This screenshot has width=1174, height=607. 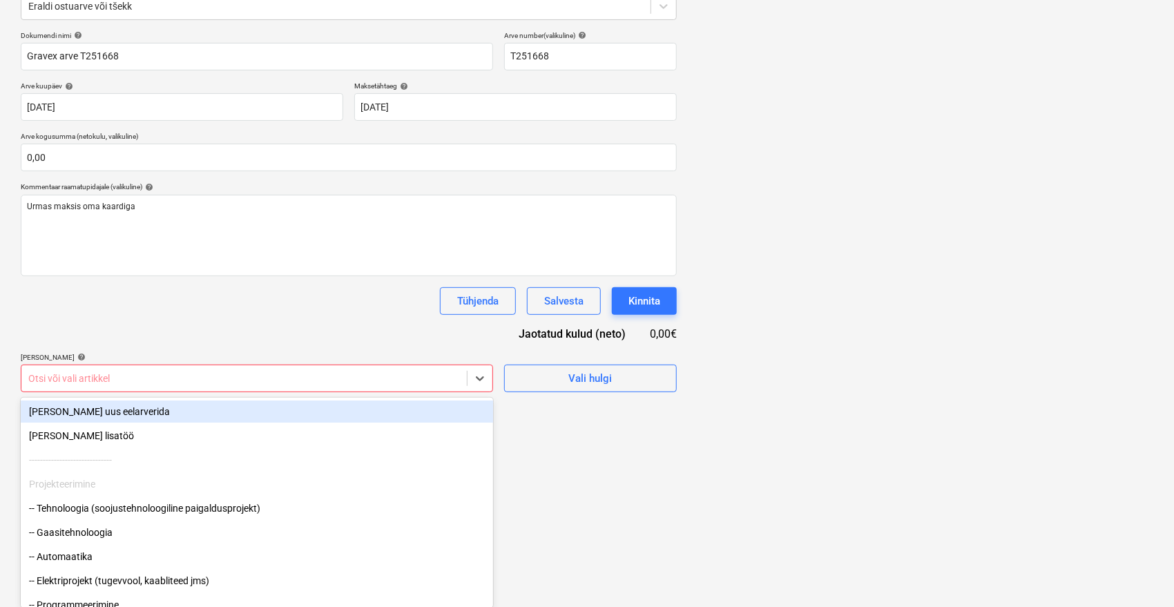 What do you see at coordinates (349, 186) in the screenshot?
I see `div: Kommentaar raamatupidajale (valikuline)` at bounding box center [349, 186].